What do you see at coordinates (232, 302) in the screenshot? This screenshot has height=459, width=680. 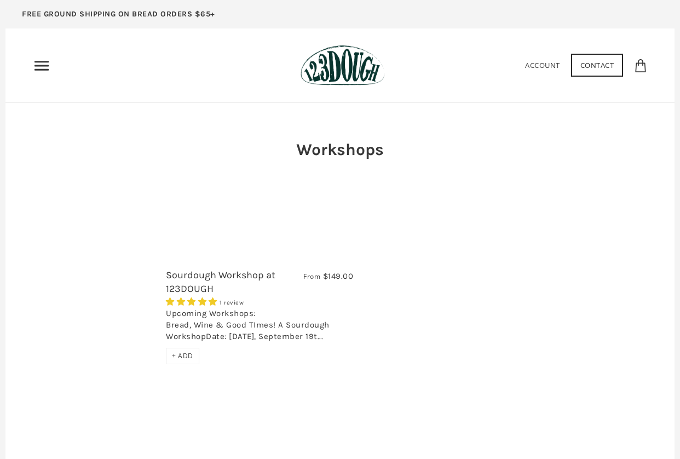 I see `span: 1 review` at bounding box center [232, 302].